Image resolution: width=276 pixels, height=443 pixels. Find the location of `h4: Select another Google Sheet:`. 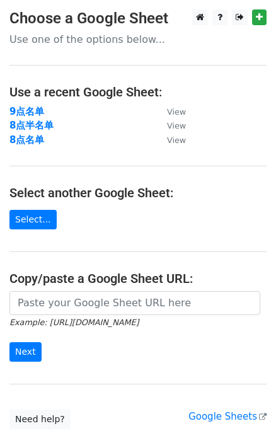

h4: Select another Google Sheet: is located at coordinates (138, 193).